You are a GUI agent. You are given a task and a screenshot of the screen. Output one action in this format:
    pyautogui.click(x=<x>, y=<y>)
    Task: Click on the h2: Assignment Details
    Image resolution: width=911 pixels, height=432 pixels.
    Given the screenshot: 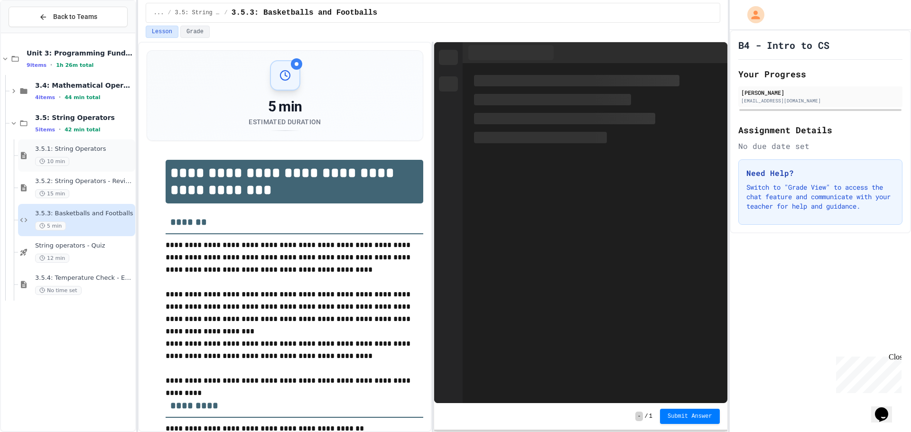 What is the action you would take?
    pyautogui.click(x=820, y=130)
    